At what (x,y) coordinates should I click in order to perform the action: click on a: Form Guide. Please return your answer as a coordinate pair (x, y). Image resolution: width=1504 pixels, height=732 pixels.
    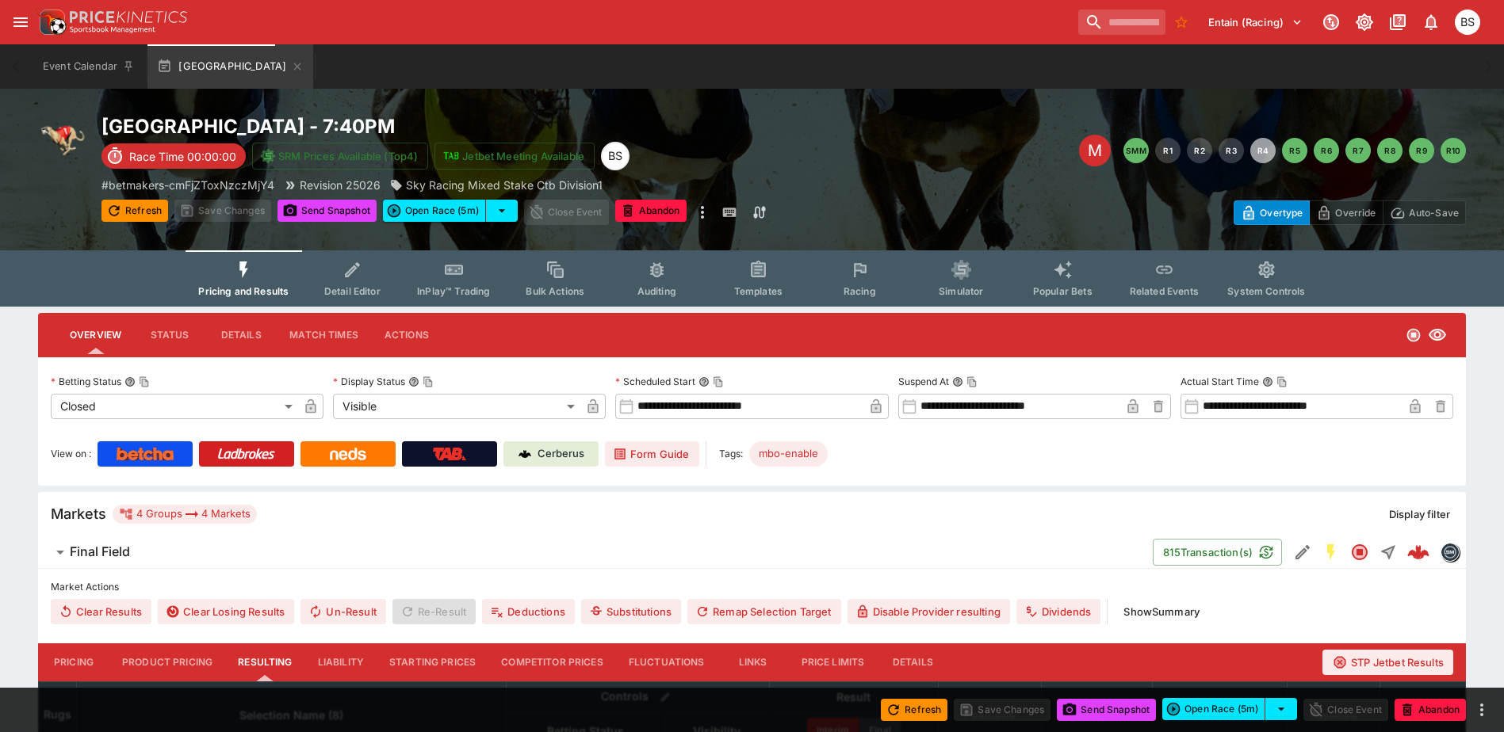
    Looking at the image, I should click on (652, 454).